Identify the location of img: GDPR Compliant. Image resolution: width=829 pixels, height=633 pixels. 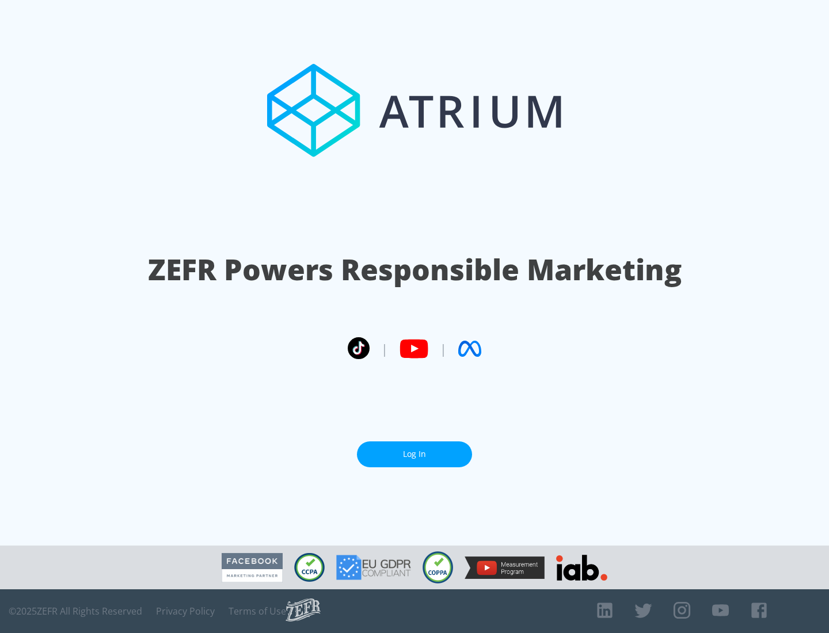
(374, 568).